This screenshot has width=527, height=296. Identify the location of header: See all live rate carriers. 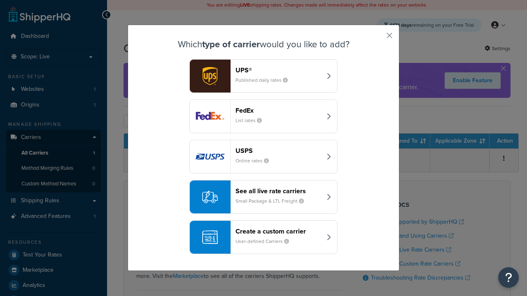
(278, 191).